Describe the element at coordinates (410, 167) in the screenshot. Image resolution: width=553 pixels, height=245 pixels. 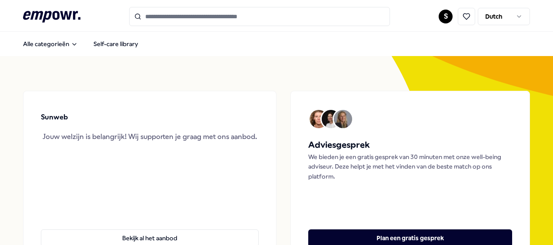
I see `p: We bieden je een gratis gesprek van 30 minuten met onze well-being adviseur. Deze helpt je met he...` at that location.